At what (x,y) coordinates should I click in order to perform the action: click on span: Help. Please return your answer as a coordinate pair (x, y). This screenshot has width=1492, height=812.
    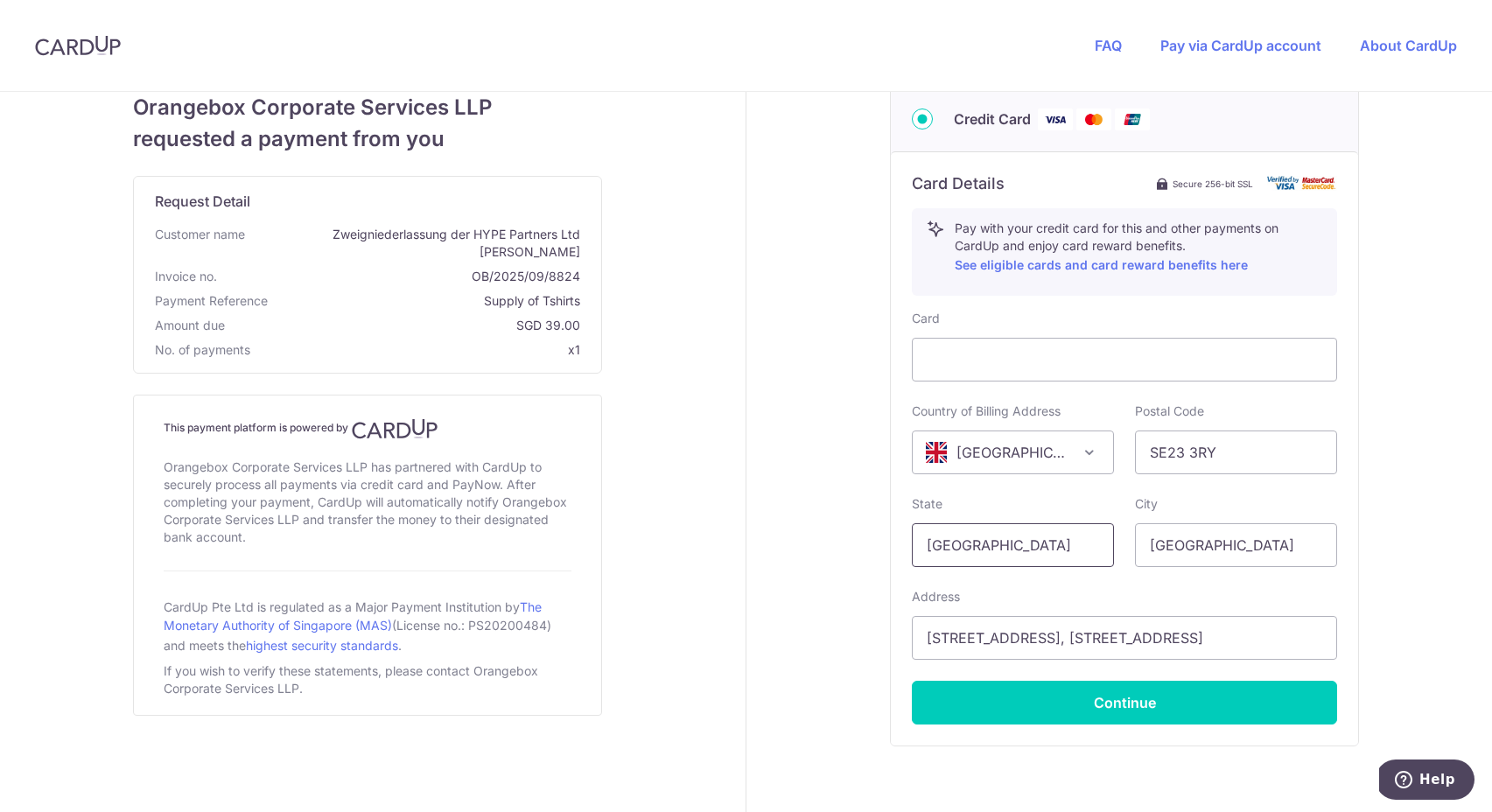
    Looking at the image, I should click on (58, 20).